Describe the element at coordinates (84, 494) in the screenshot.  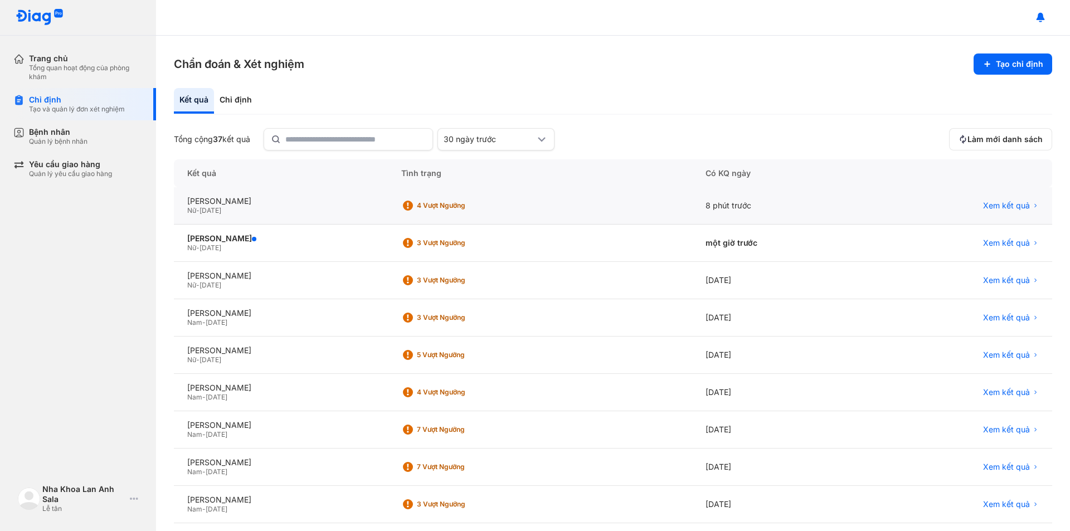
I see `div: Nha Khoa Lan Anh Sala` at that location.